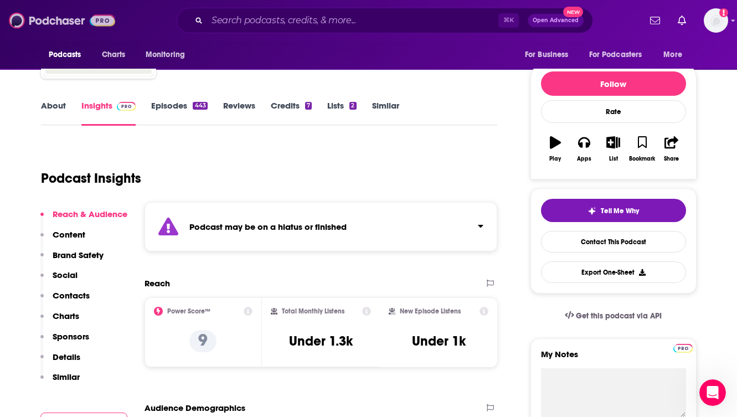  I want to click on h2: New Episode Listens, so click(430, 311).